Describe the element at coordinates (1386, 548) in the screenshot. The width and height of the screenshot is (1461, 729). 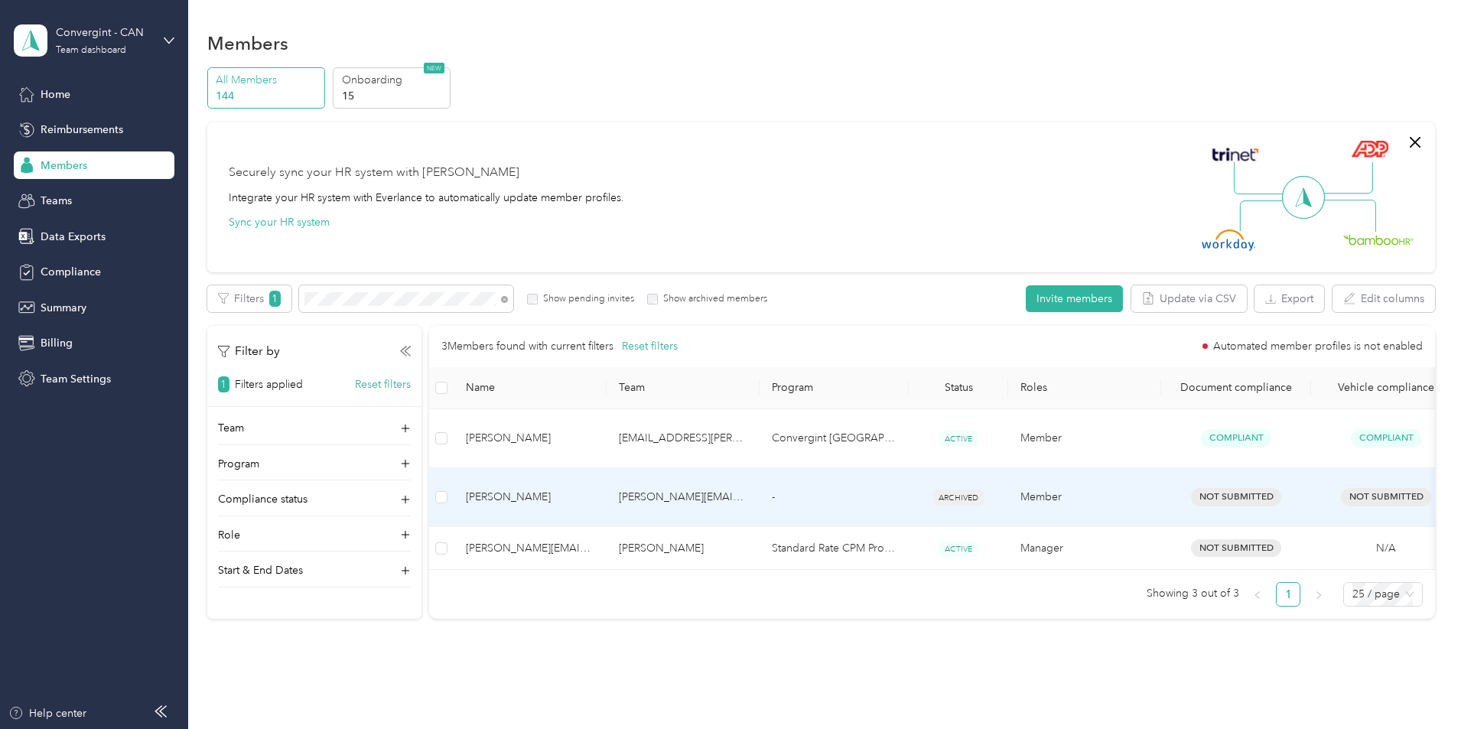
I see `span: N/A` at that location.